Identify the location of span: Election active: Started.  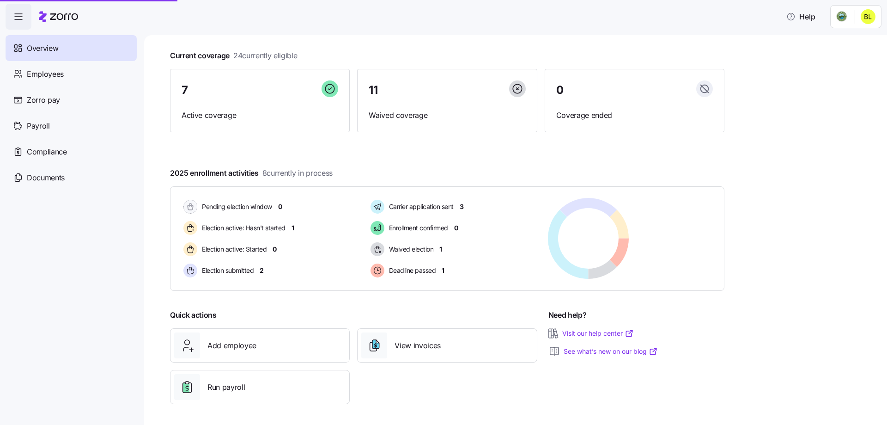
(233, 249).